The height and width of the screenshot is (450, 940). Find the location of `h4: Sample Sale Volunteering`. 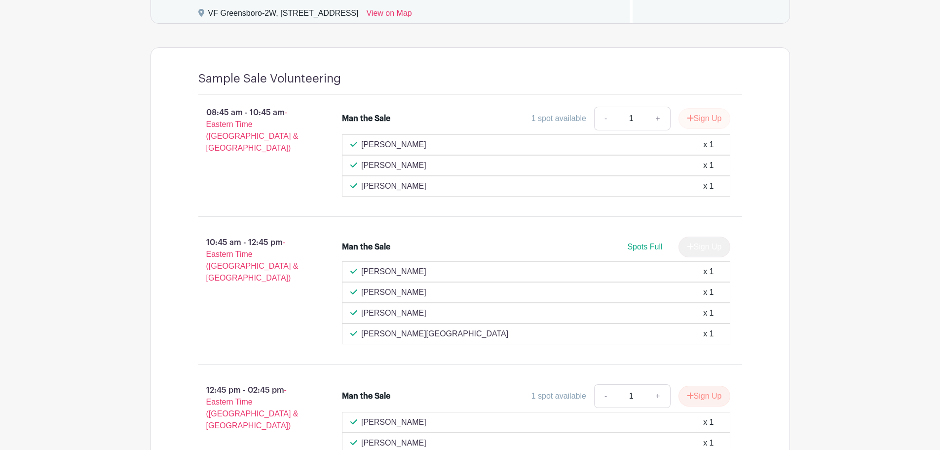

h4: Sample Sale Volunteering is located at coordinates (269, 78).